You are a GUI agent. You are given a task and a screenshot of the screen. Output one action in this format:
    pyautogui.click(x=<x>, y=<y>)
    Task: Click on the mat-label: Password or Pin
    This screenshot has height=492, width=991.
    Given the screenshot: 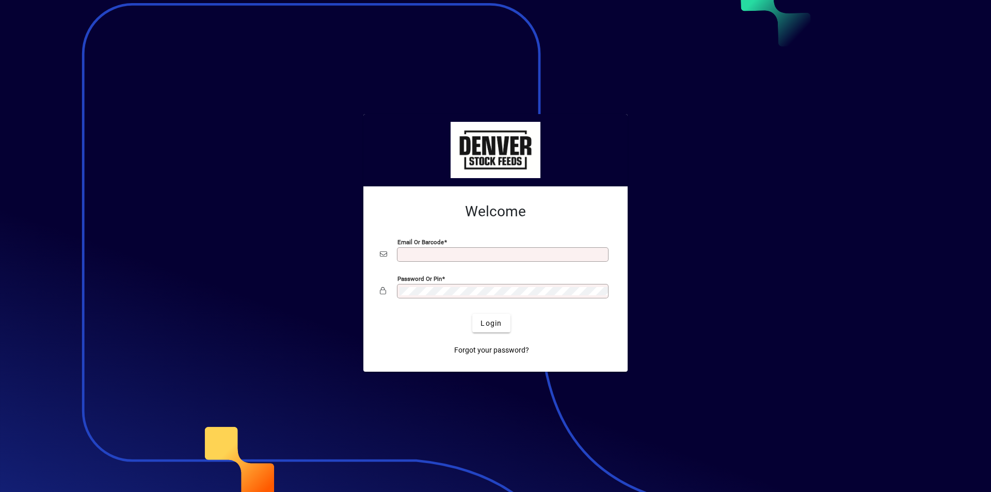 What is the action you would take?
    pyautogui.click(x=420, y=279)
    